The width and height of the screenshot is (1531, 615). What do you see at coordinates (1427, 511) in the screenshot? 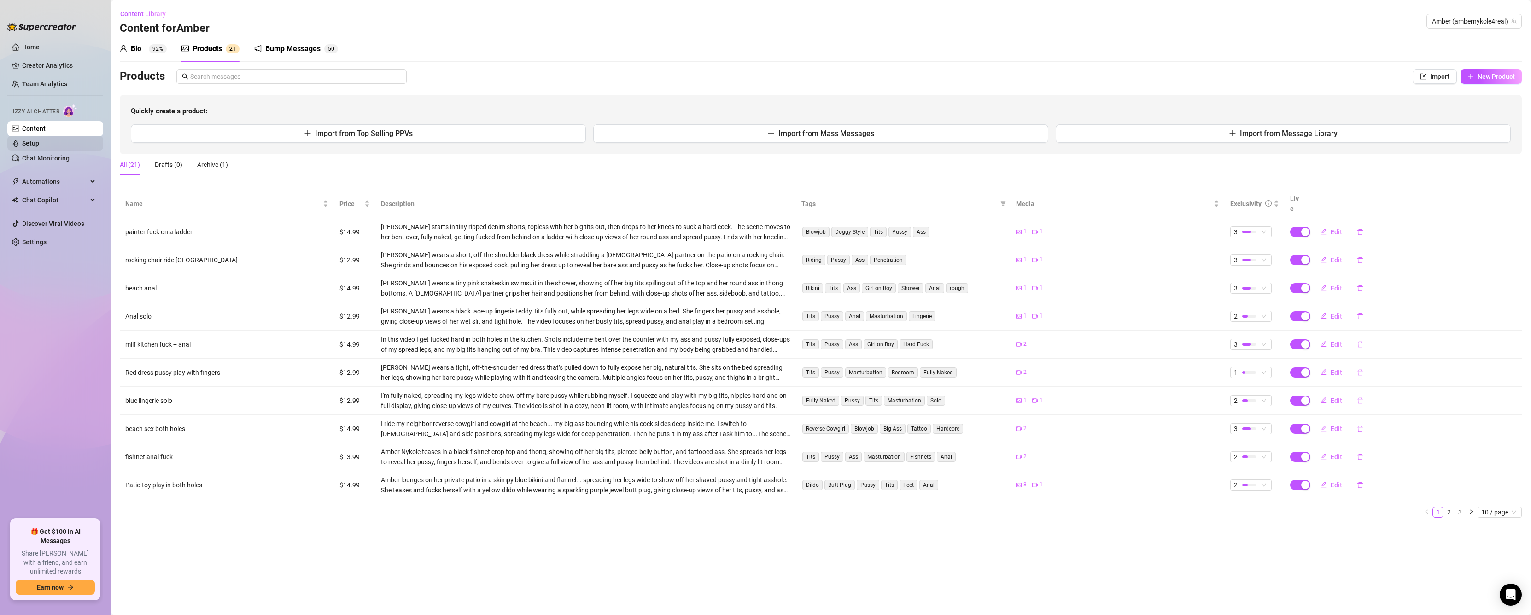
I see `span: left` at bounding box center [1427, 511].